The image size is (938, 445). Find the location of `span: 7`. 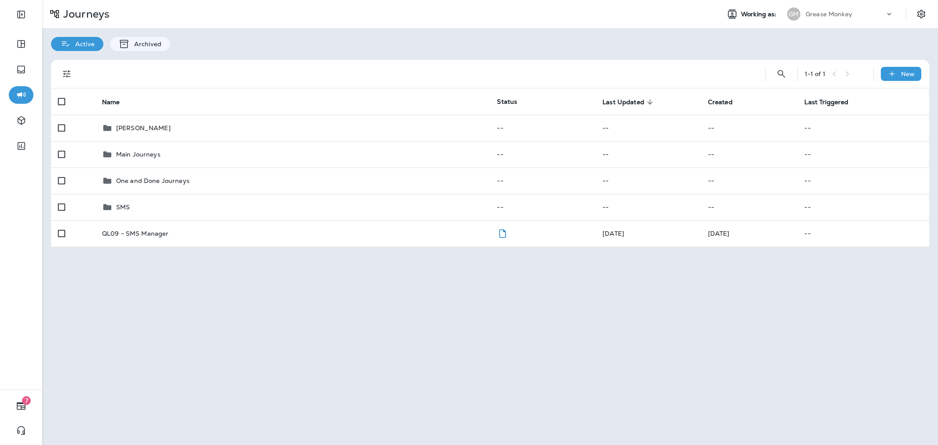

span: 7 is located at coordinates (26, 401).